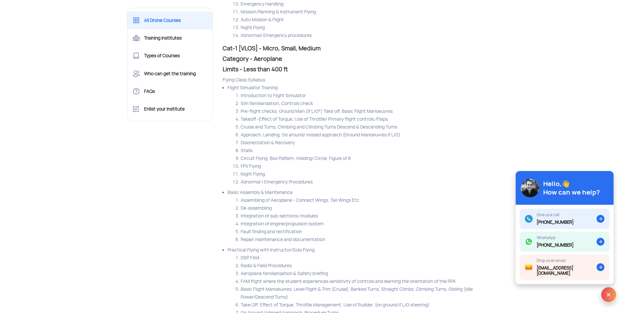 The image size is (627, 313). I want to click on li: Abnormal/ Emergency procedures, so click(370, 35).